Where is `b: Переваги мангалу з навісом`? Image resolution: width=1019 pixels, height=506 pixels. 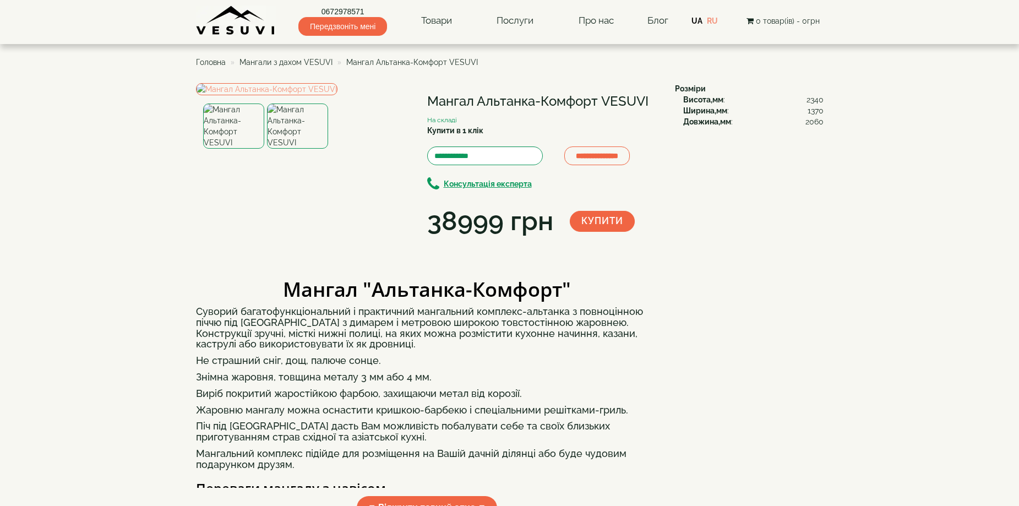
b: Переваги мангалу з навісом is located at coordinates (291, 488).